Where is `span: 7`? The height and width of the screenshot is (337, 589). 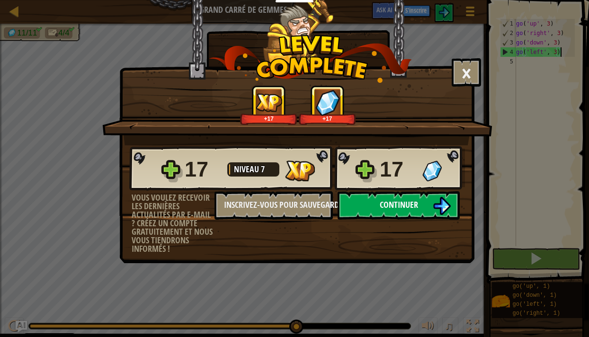
span: 7 is located at coordinates (263, 169).